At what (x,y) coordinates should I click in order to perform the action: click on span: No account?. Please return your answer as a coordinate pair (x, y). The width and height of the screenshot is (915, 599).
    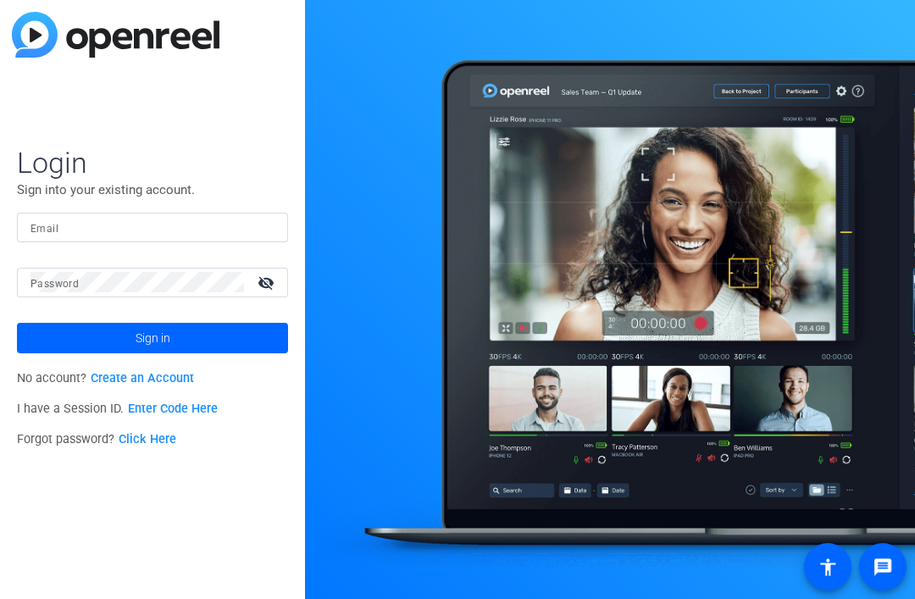
    Looking at the image, I should click on (105, 378).